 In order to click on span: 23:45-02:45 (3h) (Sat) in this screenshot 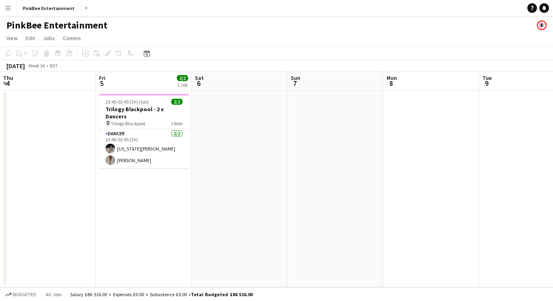, I will do `click(127, 101)`.